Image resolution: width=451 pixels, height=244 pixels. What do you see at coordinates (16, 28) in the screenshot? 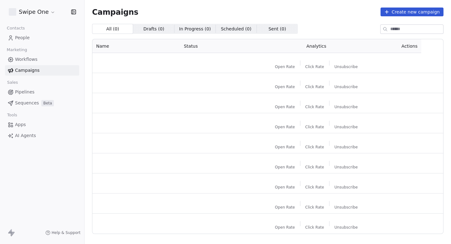
I see `span: Contacts` at bounding box center [16, 28].